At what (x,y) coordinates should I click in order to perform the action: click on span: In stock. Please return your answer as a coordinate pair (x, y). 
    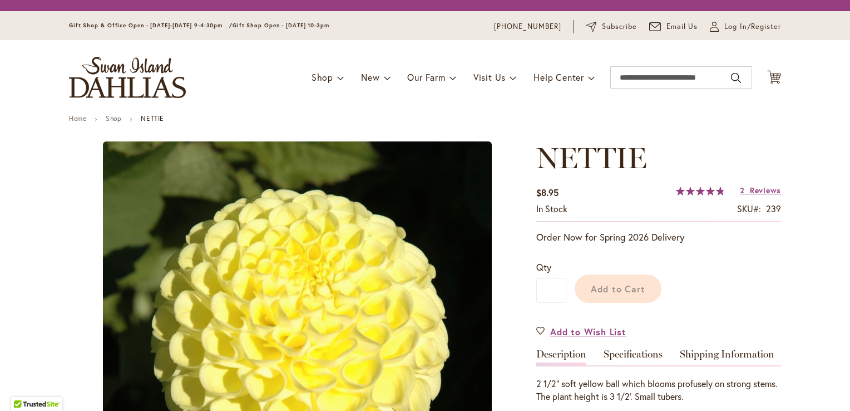
    Looking at the image, I should click on (552, 208).